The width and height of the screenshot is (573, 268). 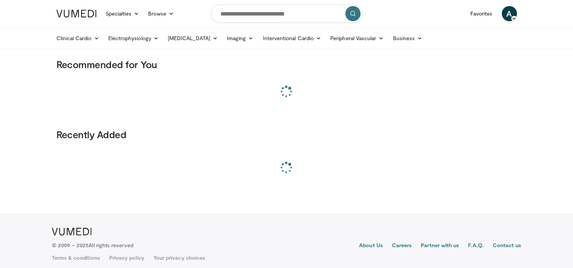 I want to click on a: Your privacy choices, so click(x=179, y=258).